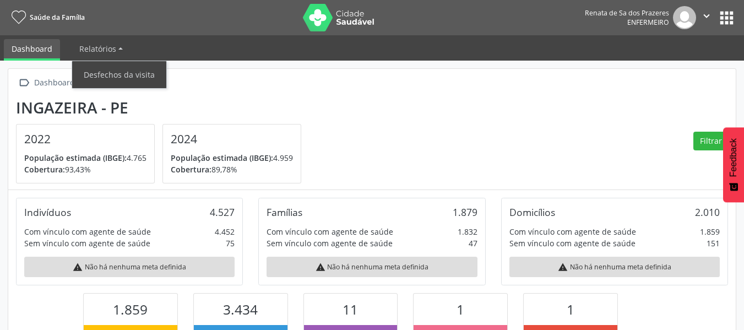 This screenshot has height=330, width=744. I want to click on a:  Dashboard, so click(46, 83).